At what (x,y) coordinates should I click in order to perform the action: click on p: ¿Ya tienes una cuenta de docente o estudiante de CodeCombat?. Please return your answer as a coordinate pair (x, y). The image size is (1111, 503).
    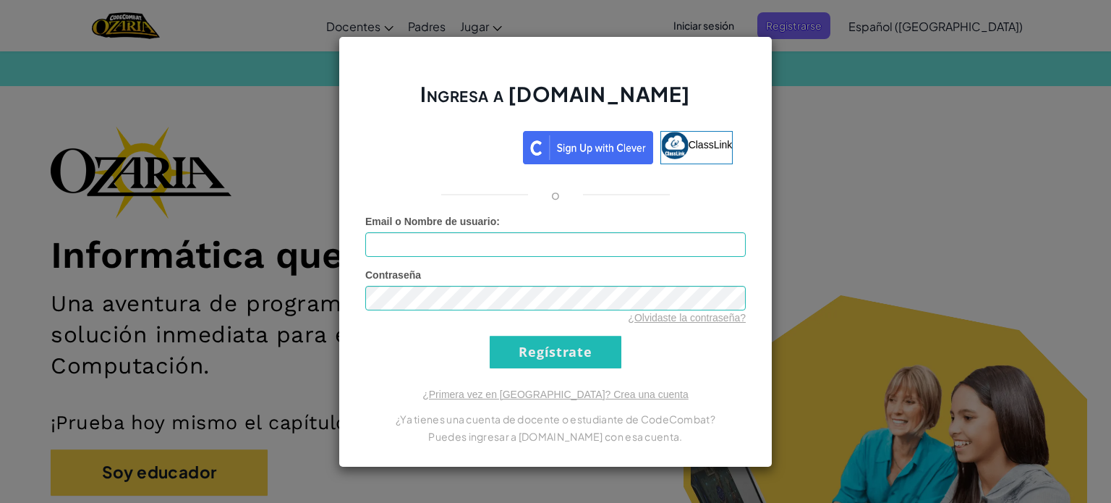
    Looking at the image, I should click on (555, 419).